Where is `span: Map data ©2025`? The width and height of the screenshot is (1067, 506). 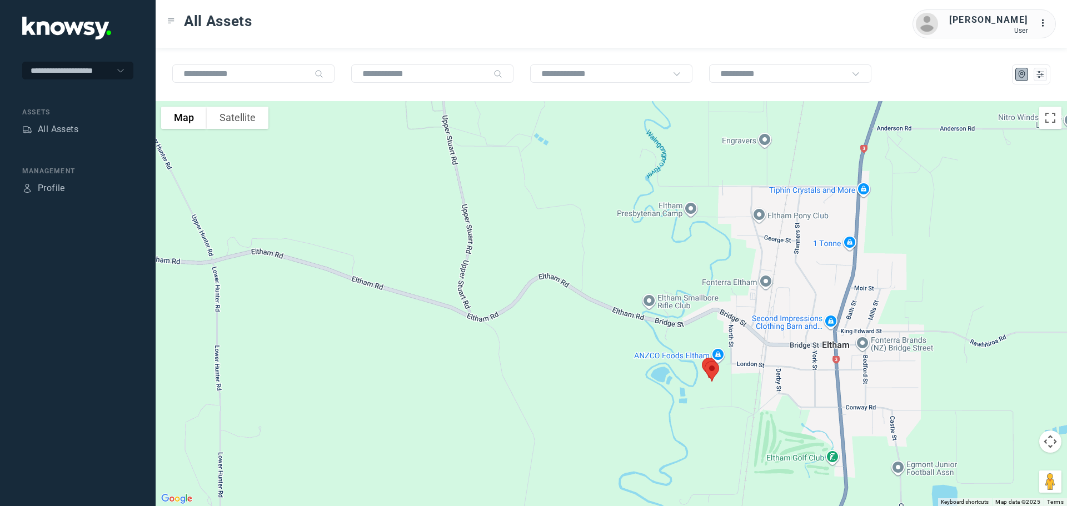 span: Map data ©2025 is located at coordinates (1018, 502).